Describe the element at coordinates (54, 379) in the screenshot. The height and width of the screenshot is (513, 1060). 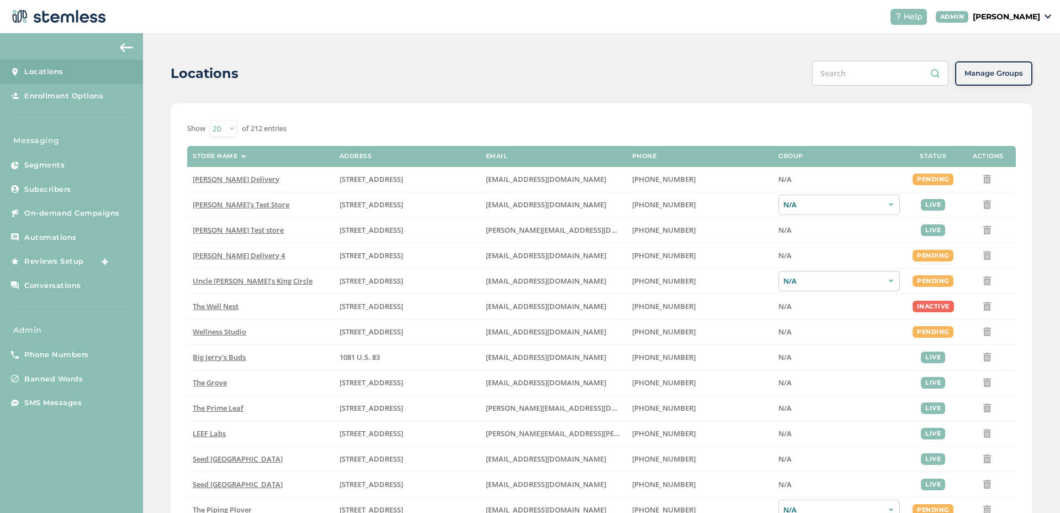
I see `span: Banned Words` at that location.